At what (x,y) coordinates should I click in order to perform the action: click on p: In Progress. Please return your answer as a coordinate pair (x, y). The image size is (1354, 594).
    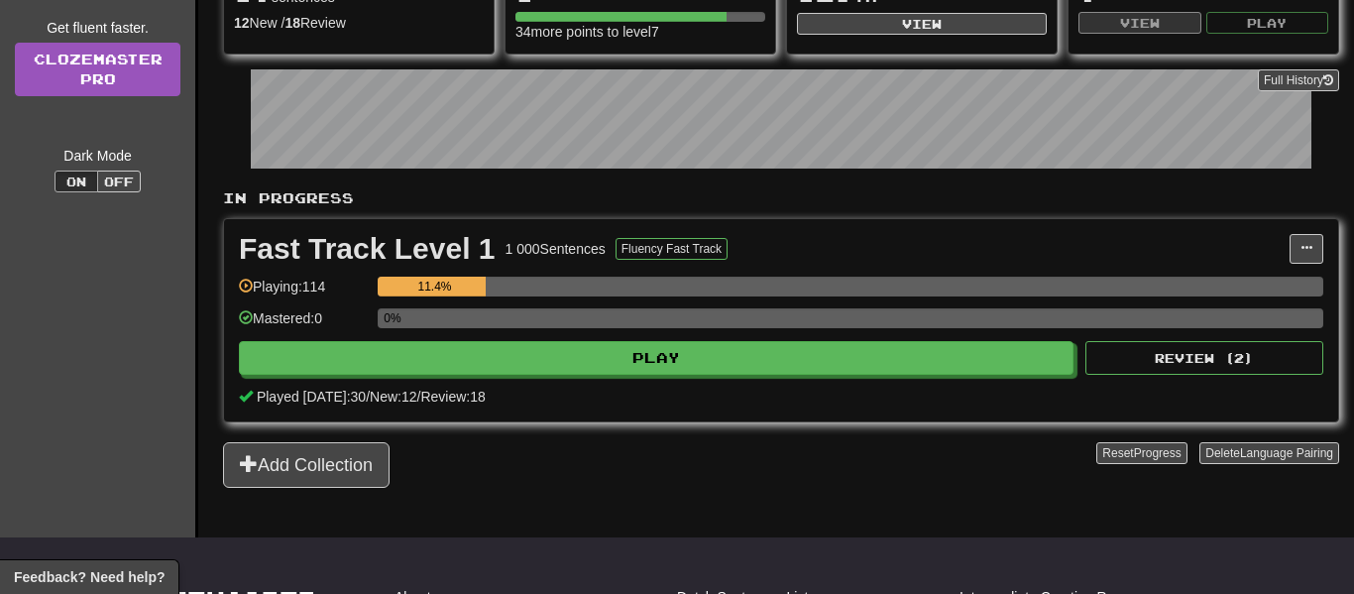
    Looking at the image, I should click on (781, 198).